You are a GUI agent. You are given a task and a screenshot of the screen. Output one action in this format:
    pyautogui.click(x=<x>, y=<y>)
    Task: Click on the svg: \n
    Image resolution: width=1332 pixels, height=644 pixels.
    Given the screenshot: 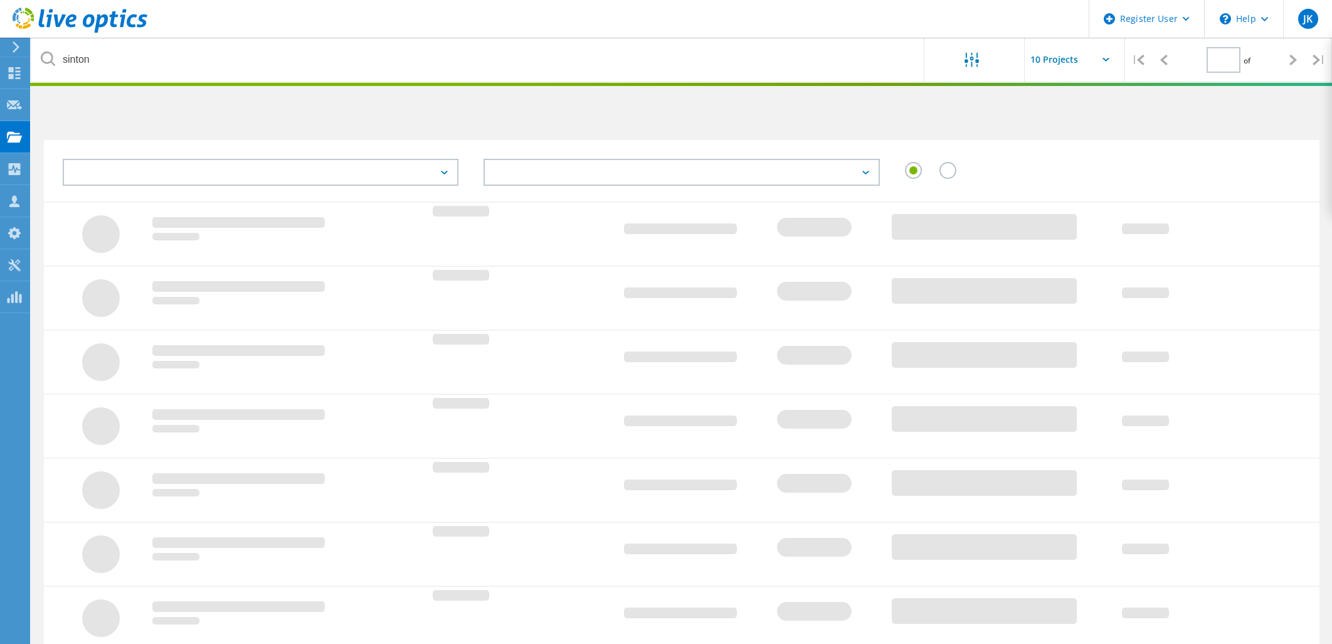 What is the action you would take?
    pyautogui.click(x=1226, y=19)
    